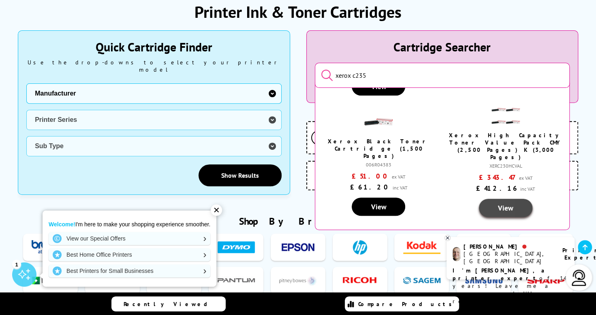 Image resolution: width=596 pixels, height=315 pixels. Describe the element at coordinates (236, 247) in the screenshot. I see `img: Dymo` at that location.